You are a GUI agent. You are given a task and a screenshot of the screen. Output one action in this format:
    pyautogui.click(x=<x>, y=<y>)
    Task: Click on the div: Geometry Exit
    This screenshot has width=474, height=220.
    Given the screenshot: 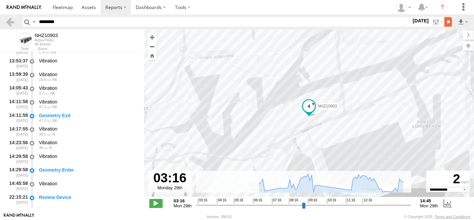 What is the action you would take?
    pyautogui.click(x=88, y=115)
    